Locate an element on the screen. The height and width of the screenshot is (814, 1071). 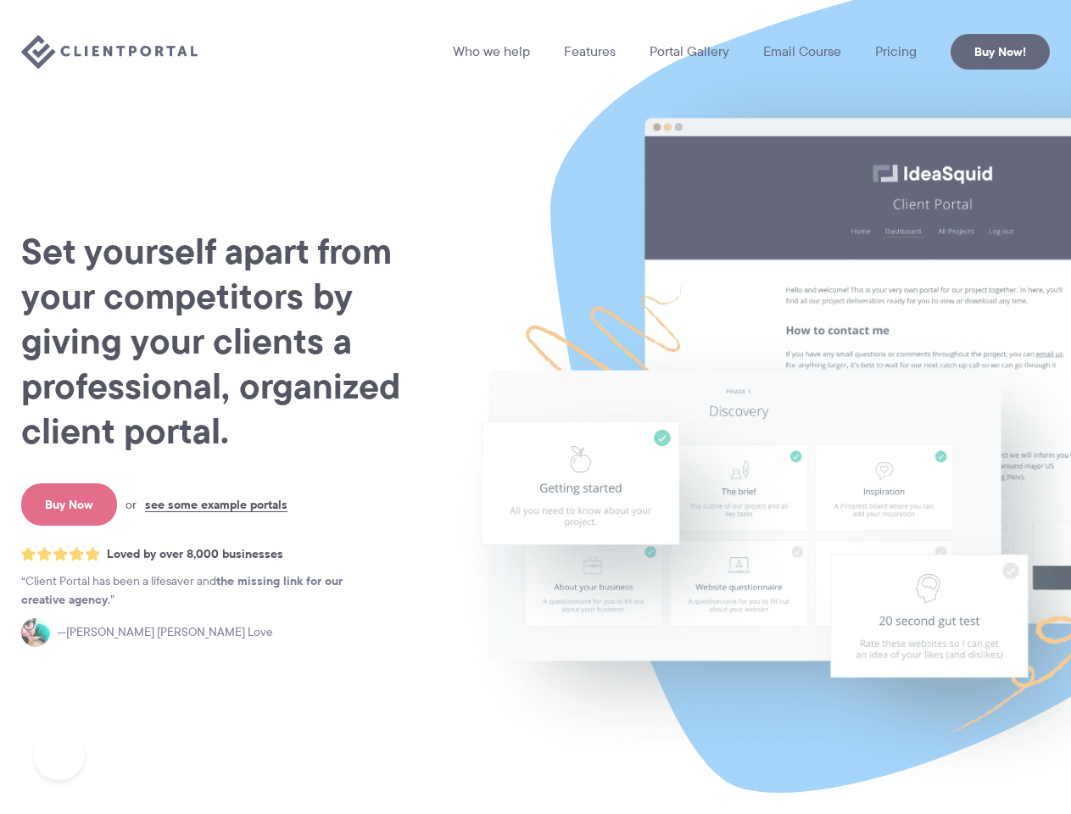
a: Pricing is located at coordinates (895, 52).